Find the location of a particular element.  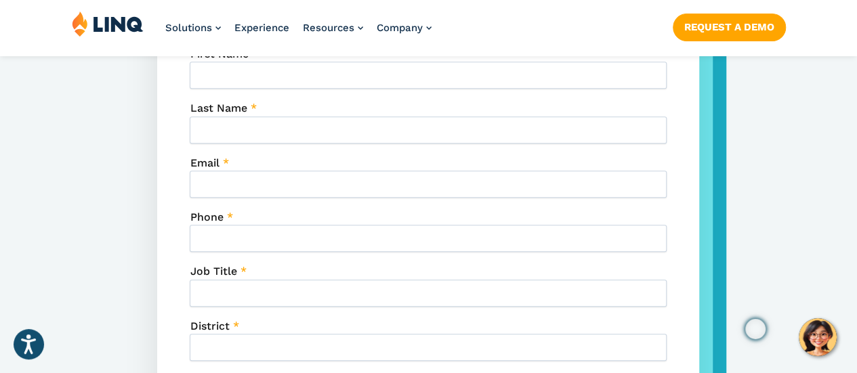

nav: Button Navigation is located at coordinates (729, 26).